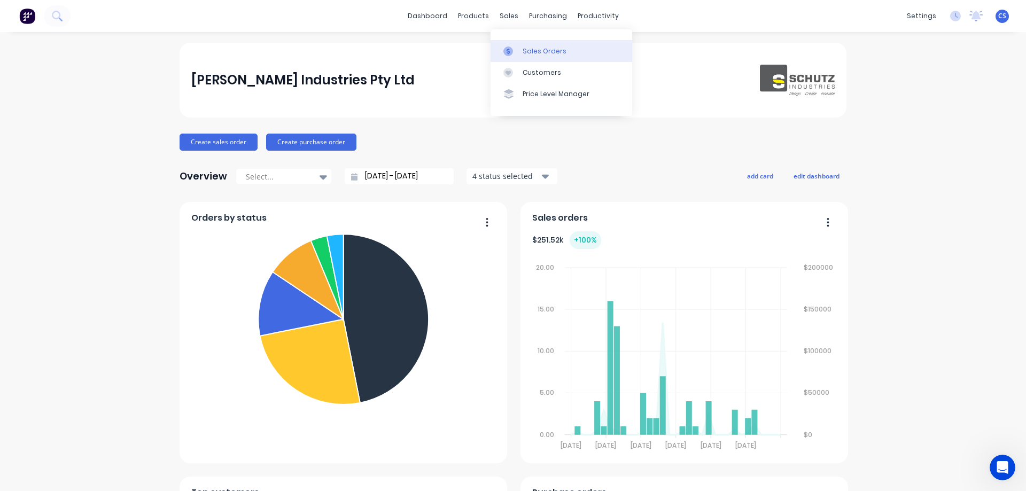 Image resolution: width=1026 pixels, height=491 pixels. I want to click on img: Schutz Industries Pty Ltd, so click(797, 80).